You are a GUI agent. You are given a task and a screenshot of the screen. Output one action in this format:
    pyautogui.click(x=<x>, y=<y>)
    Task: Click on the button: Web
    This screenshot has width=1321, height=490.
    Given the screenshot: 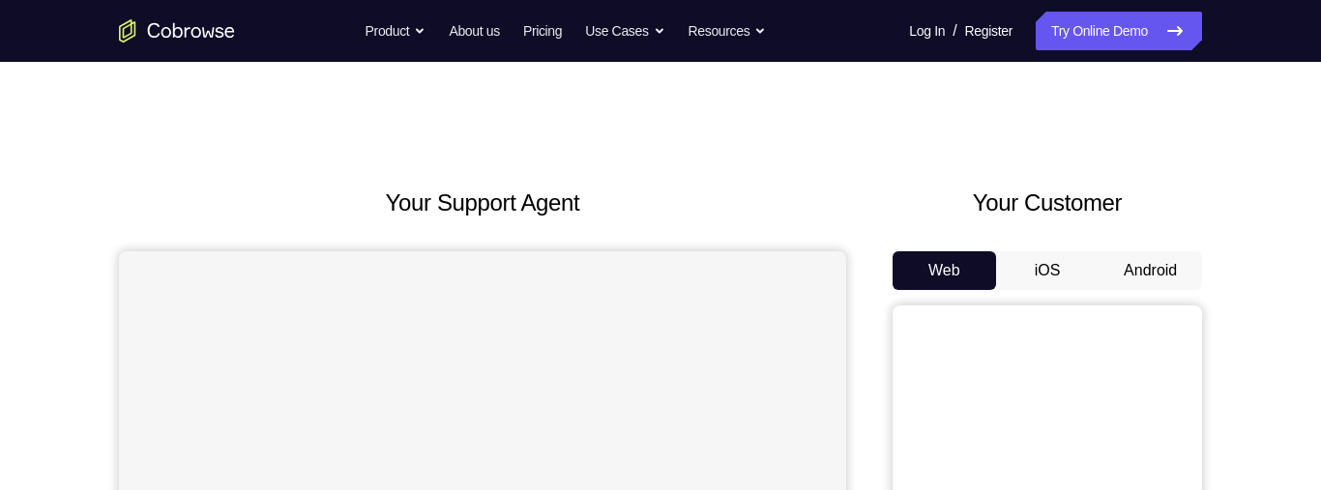 What is the action you would take?
    pyautogui.click(x=944, y=271)
    